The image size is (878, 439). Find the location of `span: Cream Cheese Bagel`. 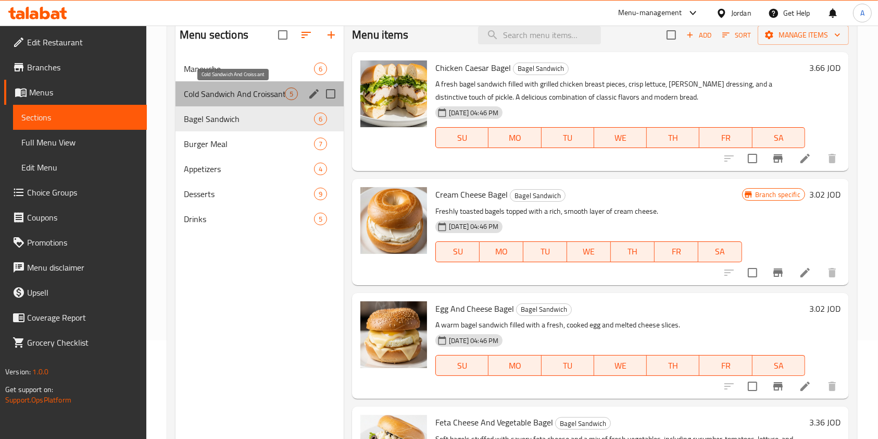

span: Cream Cheese Bagel is located at coordinates (471, 194).